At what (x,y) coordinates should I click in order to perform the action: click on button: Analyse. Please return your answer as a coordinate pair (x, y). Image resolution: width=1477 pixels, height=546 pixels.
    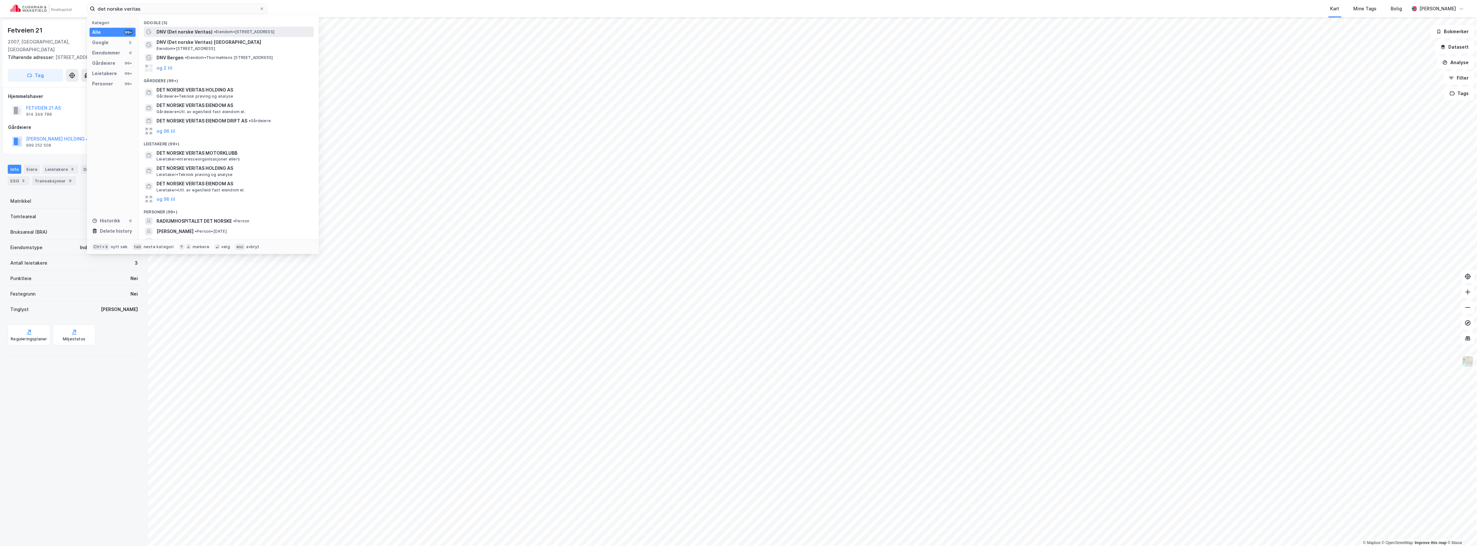
    Looking at the image, I should click on (1456, 62).